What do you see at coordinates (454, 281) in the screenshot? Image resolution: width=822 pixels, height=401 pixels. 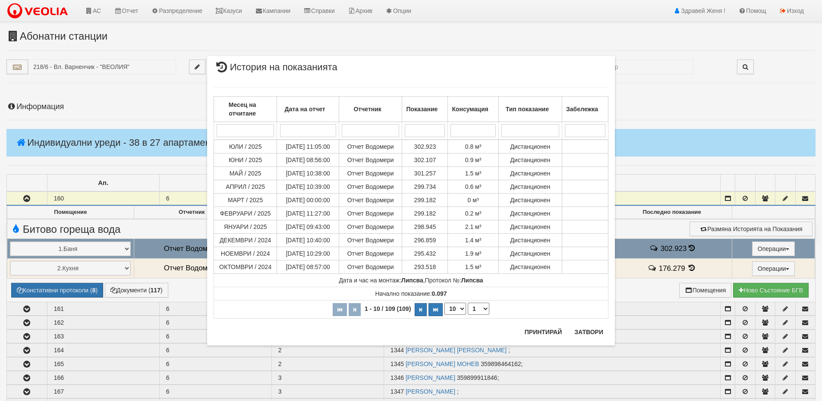 I see `span: Протокол №:` at bounding box center [454, 281].